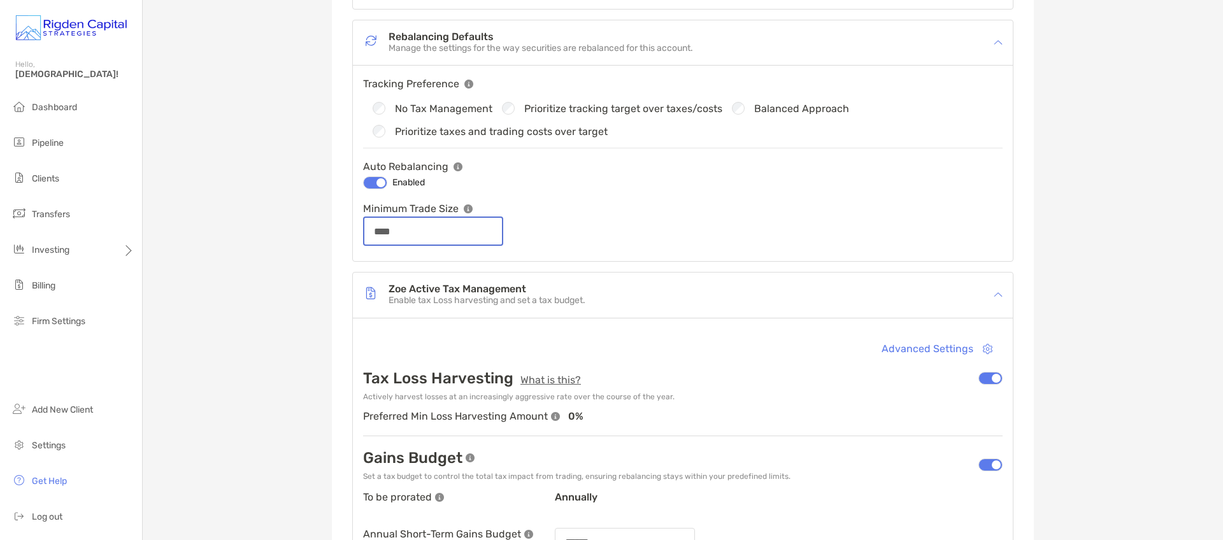  What do you see at coordinates (371, 293) in the screenshot?
I see `img: Zoe Active Tax Management` at bounding box center [371, 293].